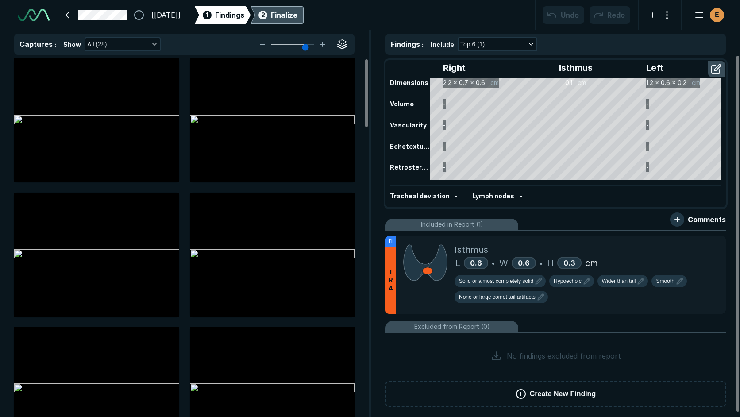 Image resolution: width=740 pixels, height=417 pixels. I want to click on span: No findings excluded from report, so click(564, 356).